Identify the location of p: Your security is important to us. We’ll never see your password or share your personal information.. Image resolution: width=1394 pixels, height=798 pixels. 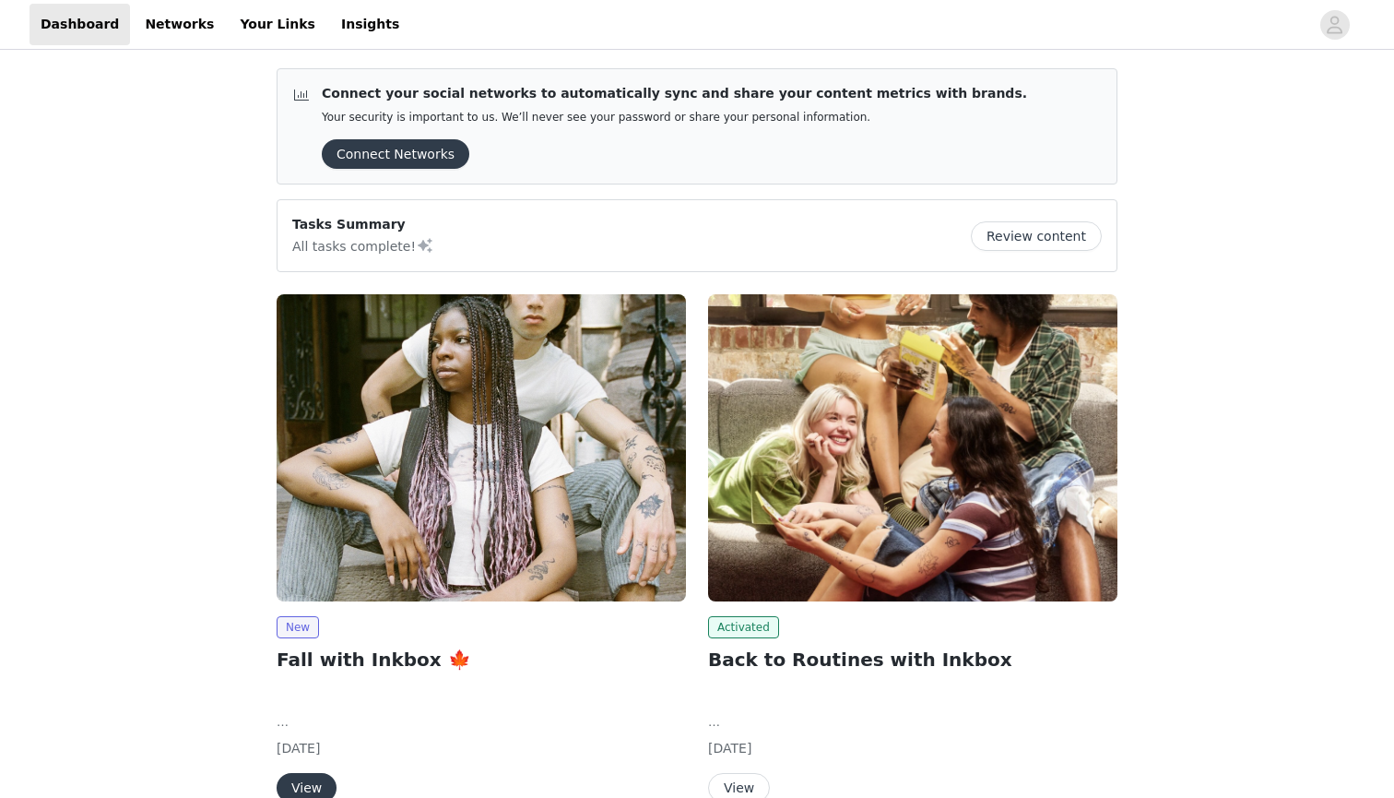
(674, 117).